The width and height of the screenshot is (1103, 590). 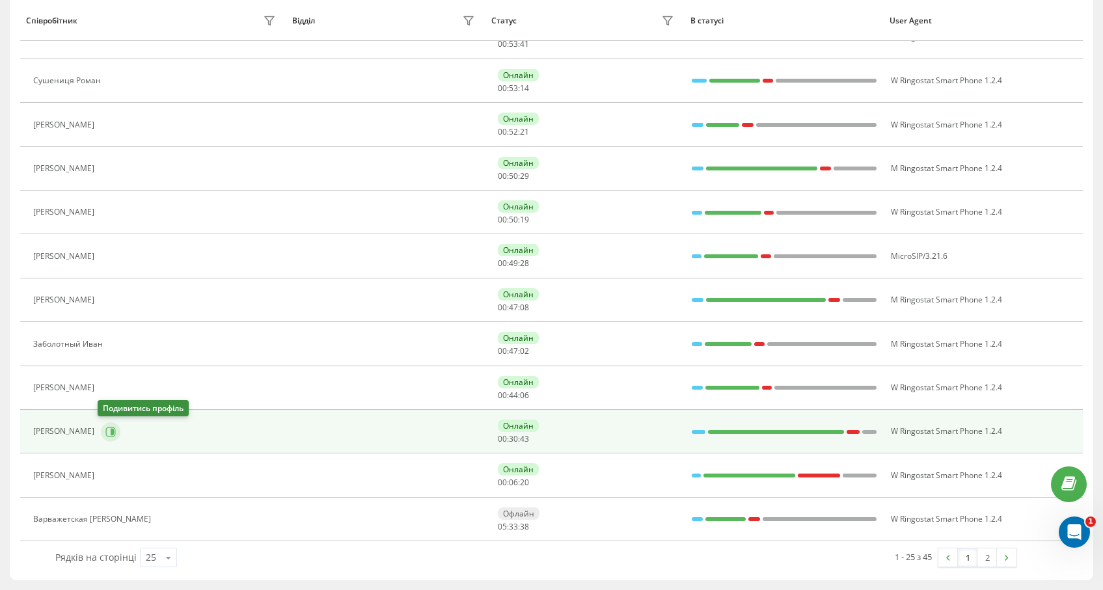 What do you see at coordinates (51, 21) in the screenshot?
I see `div: Співробітник` at bounding box center [51, 21].